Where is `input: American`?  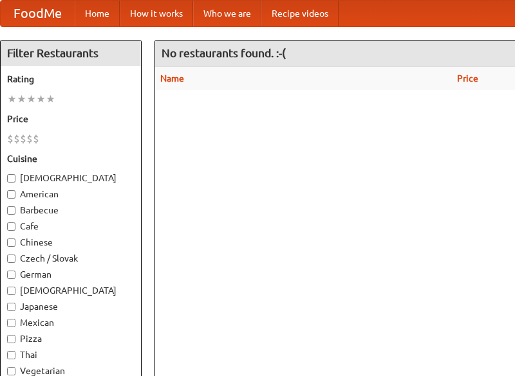 input: American is located at coordinates (11, 194).